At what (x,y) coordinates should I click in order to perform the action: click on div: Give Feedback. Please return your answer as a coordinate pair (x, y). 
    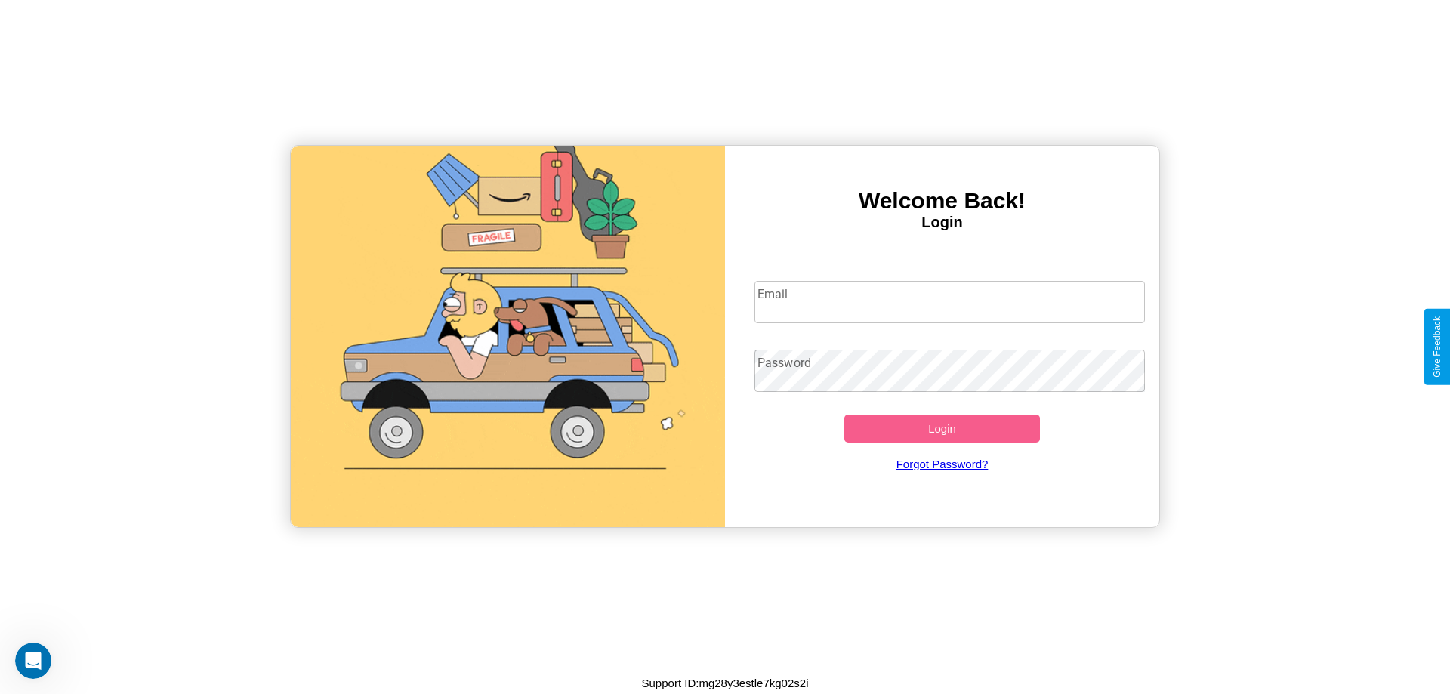
    Looking at the image, I should click on (1437, 347).